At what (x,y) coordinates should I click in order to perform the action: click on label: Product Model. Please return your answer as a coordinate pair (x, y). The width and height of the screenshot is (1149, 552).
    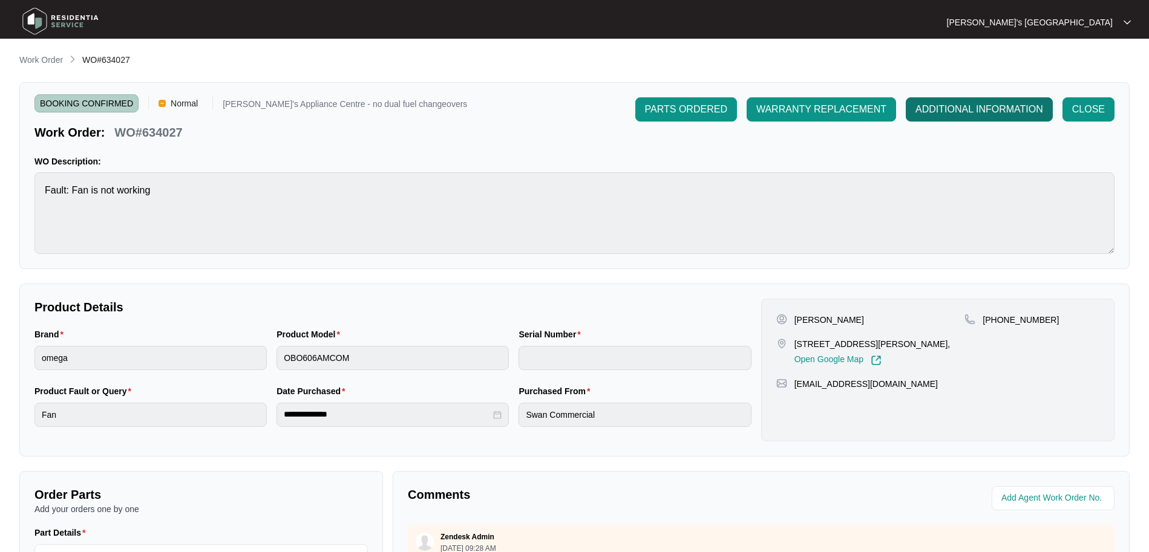
    Looking at the image, I should click on (310, 335).